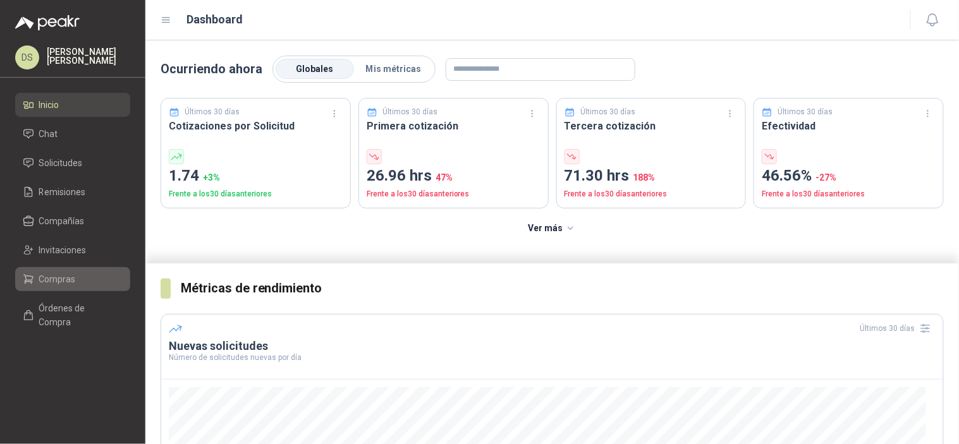 The image size is (959, 444). Describe the element at coordinates (211, 69) in the screenshot. I see `p: Ocurriendo ahora` at that location.